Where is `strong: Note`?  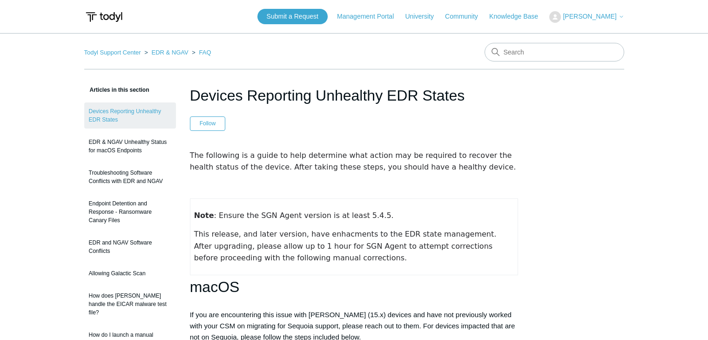 strong: Note is located at coordinates (204, 215).